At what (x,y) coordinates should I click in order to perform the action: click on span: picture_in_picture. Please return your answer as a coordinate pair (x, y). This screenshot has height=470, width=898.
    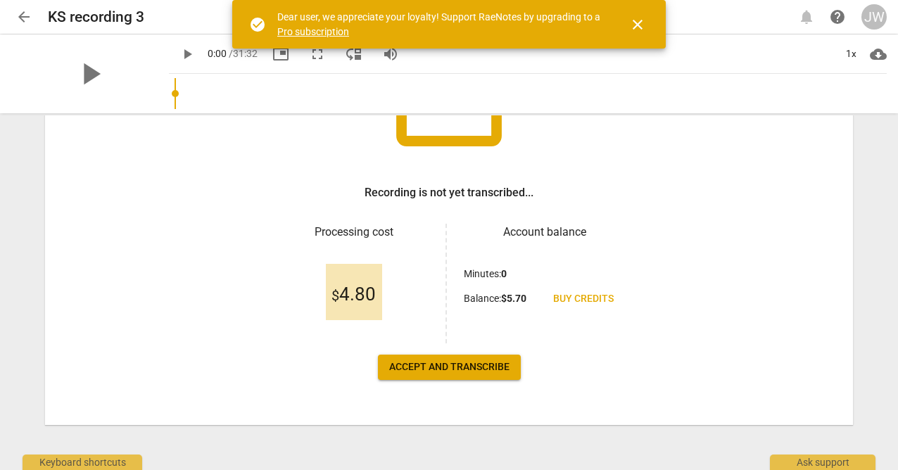
    Looking at the image, I should click on (281, 54).